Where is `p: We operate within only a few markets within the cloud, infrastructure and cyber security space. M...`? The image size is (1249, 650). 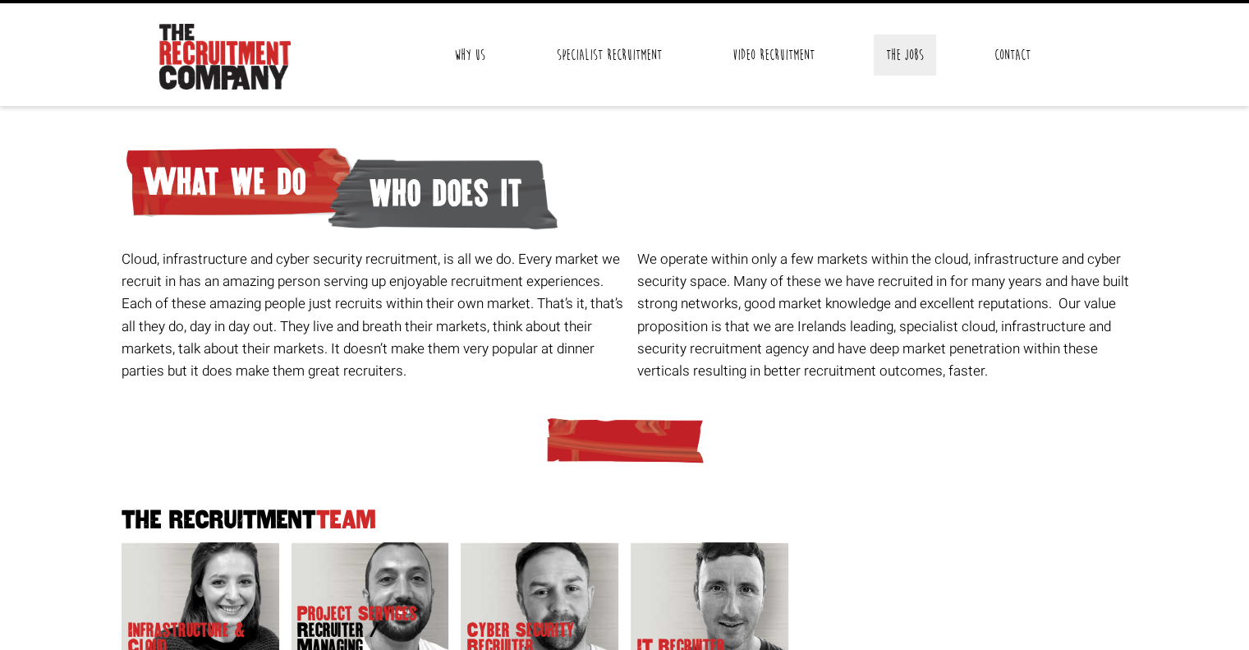 p: We operate within only a few markets within the cloud, infrastructure and cyber security space. M... is located at coordinates (889, 315).